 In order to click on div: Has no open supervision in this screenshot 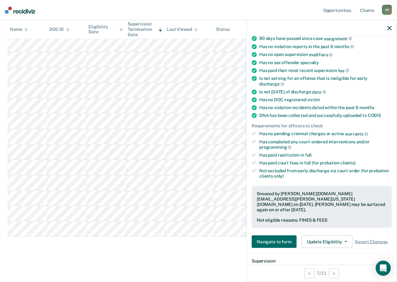, I will do `click(325, 55)`.